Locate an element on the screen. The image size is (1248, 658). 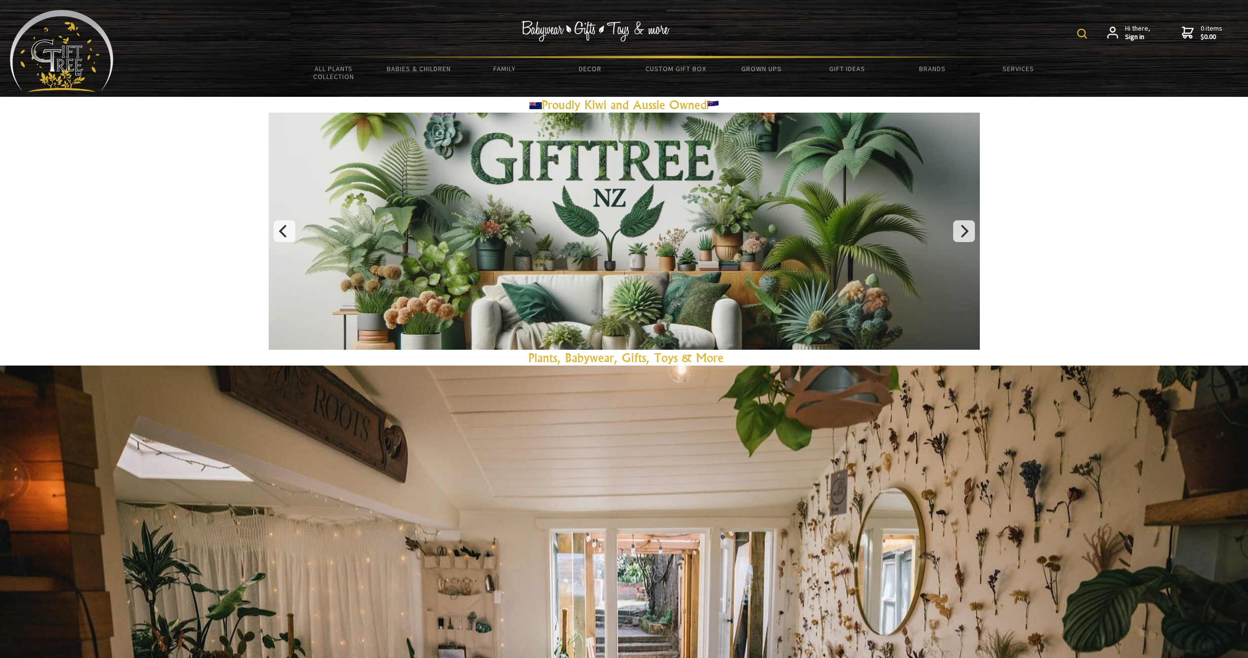
strong: $0.00 is located at coordinates (1212, 37).